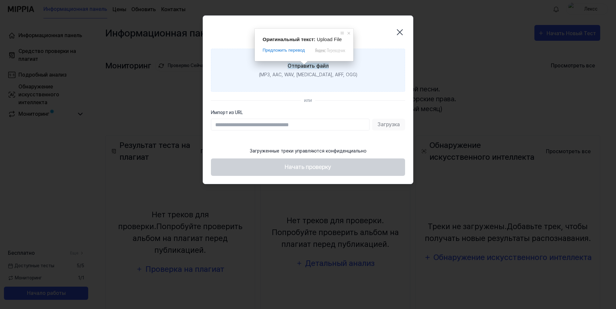 The image size is (616, 309). What do you see at coordinates (308, 100) in the screenshot?
I see `ya-tr-span: или` at bounding box center [308, 100].